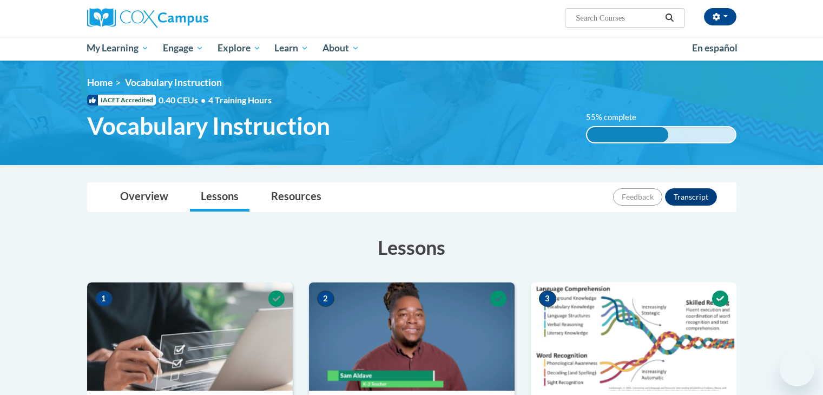  What do you see at coordinates (341, 48) in the screenshot?
I see `span: About` at bounding box center [341, 48].